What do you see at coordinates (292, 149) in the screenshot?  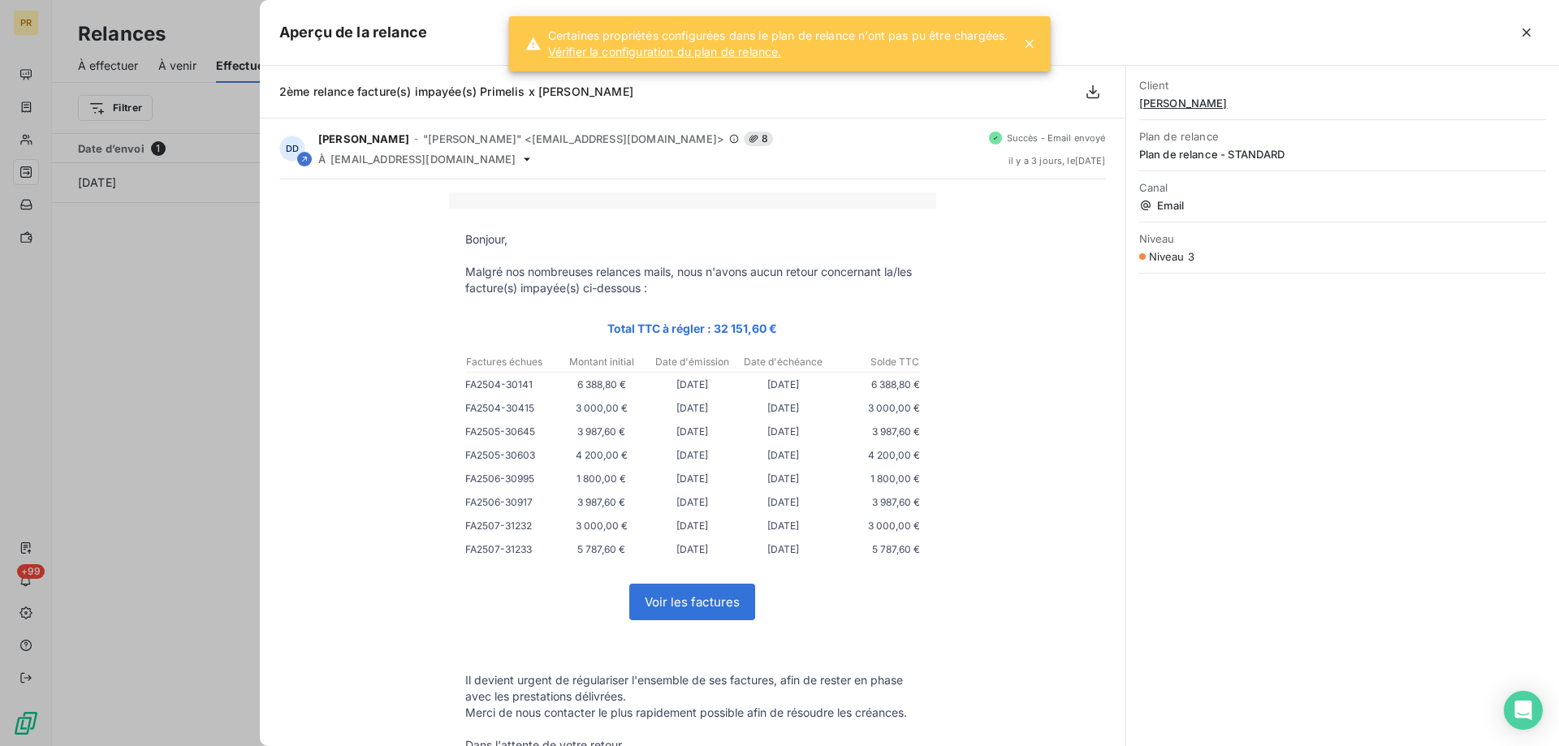 I see `div: DD` at bounding box center [292, 149].